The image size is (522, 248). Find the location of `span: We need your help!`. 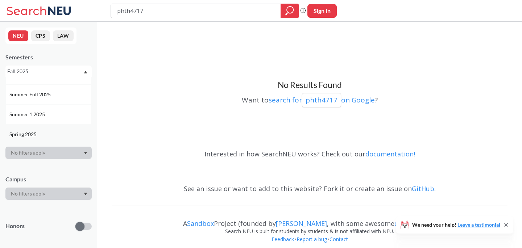

span: We need your help! is located at coordinates (456, 225).